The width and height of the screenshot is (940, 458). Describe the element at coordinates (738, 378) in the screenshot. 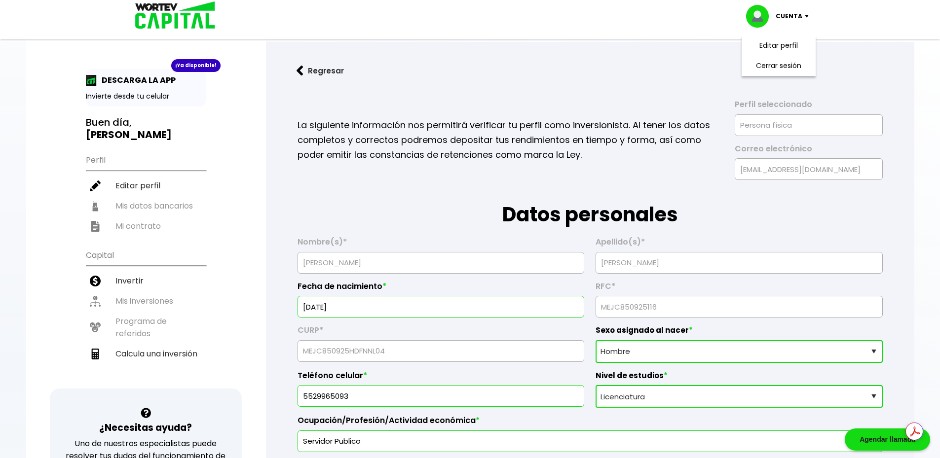

I see `label: Nivel de estudios` at that location.